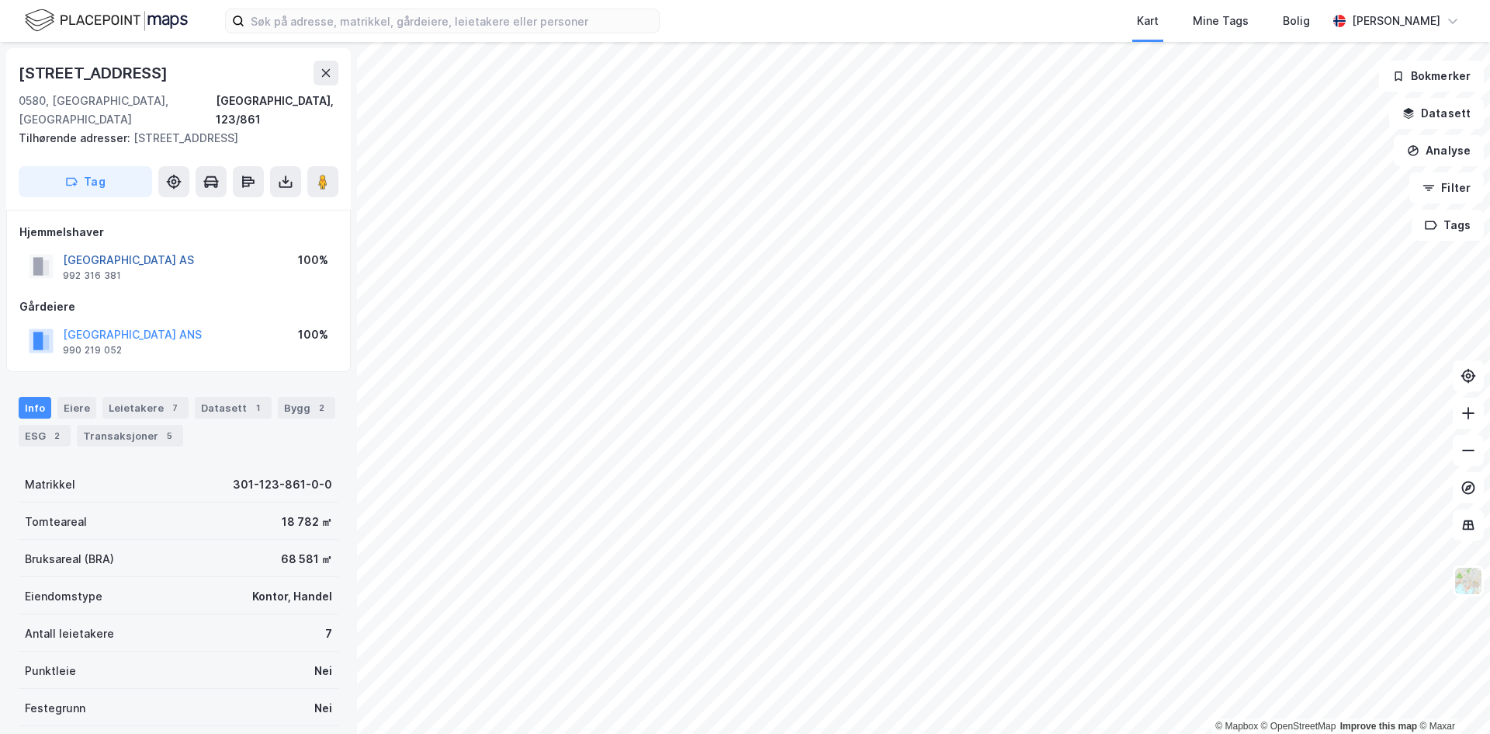 Image resolution: width=1490 pixels, height=734 pixels. What do you see at coordinates (179, 307) in the screenshot?
I see `div: Gårdeiere` at bounding box center [179, 307].